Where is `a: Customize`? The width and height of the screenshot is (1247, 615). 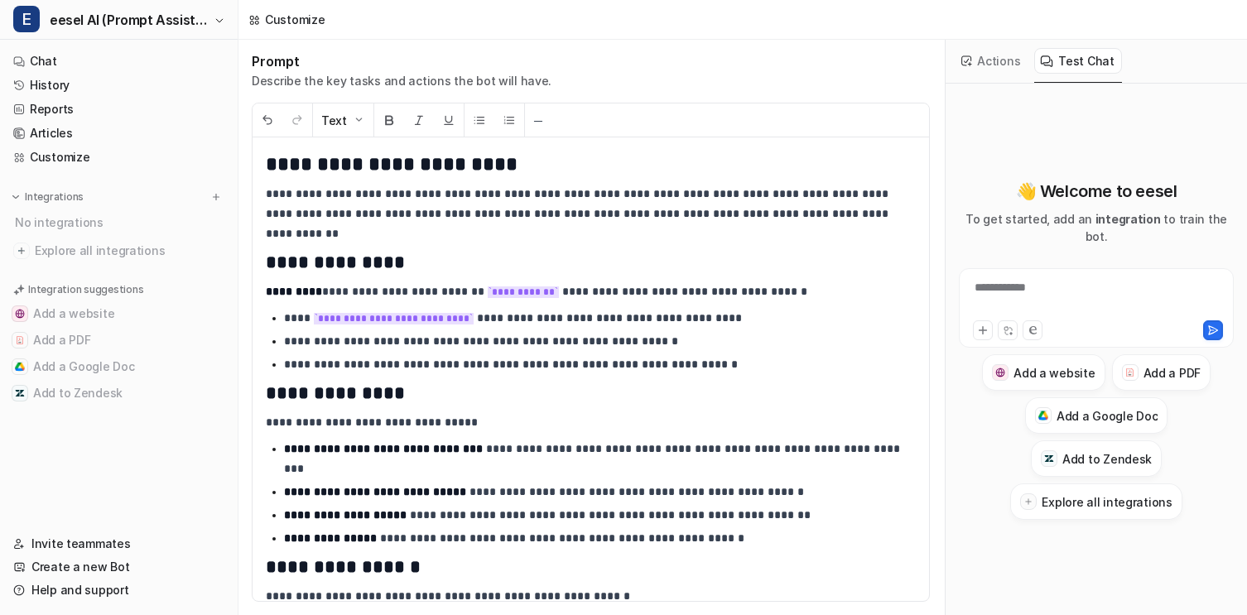
a: Customize is located at coordinates (118, 157).